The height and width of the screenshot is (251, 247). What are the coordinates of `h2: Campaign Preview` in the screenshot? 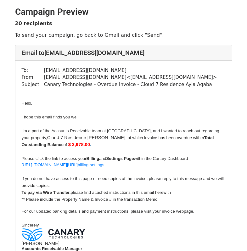 It's located at (124, 12).